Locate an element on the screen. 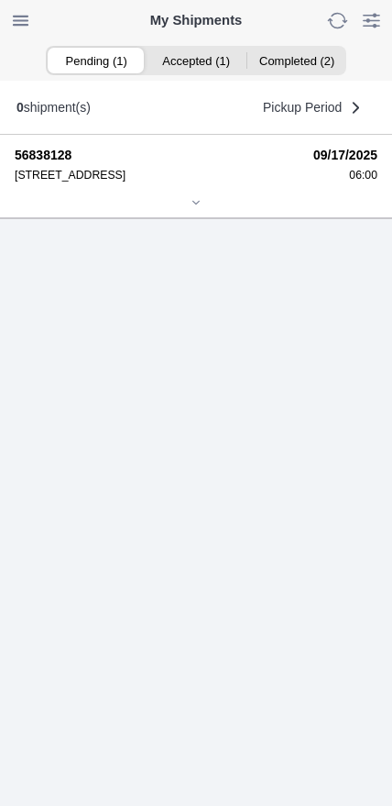 This screenshot has height=806, width=392. span: Pickup Period is located at coordinates (303, 107).